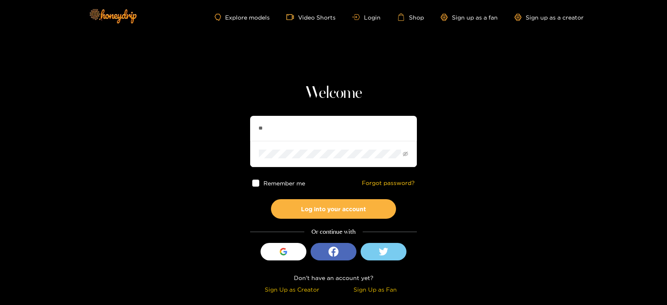 The height and width of the screenshot is (305, 667). What do you see at coordinates (292, 289) in the screenshot?
I see `div: Sign Up as Creator` at bounding box center [292, 289].